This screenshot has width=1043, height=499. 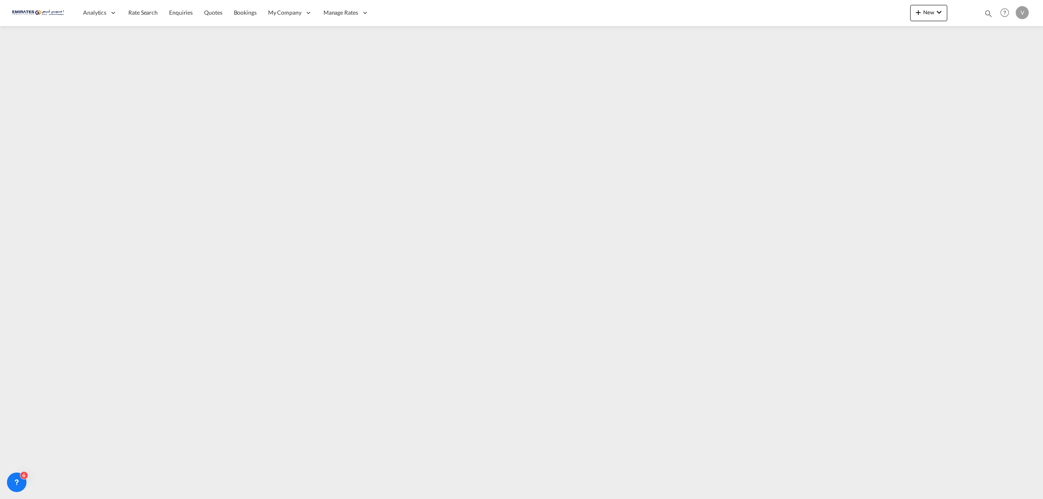 I want to click on span: Manage Rates, so click(x=341, y=13).